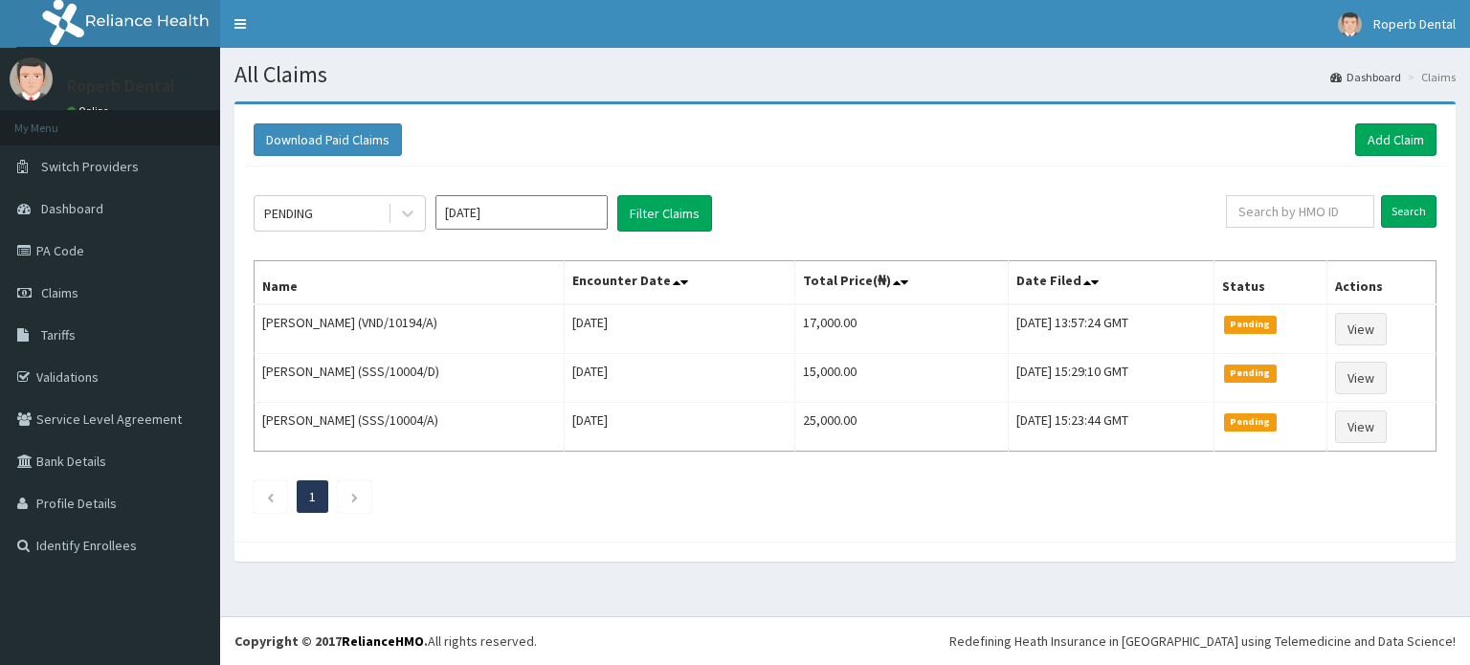 The height and width of the screenshot is (665, 1470). Describe the element at coordinates (410, 283) in the screenshot. I see `th: Name` at that location.